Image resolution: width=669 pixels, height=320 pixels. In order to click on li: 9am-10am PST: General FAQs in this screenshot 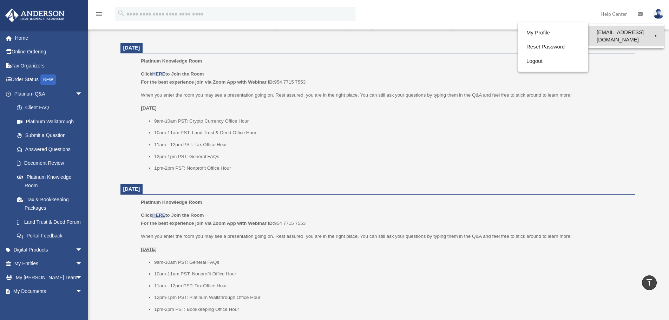, I will do `click(392, 262)`.